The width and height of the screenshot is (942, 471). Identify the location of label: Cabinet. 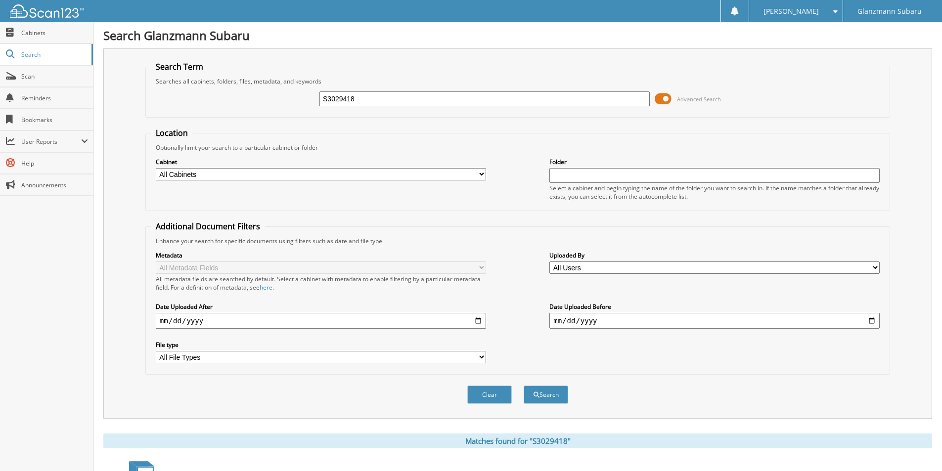
(321, 162).